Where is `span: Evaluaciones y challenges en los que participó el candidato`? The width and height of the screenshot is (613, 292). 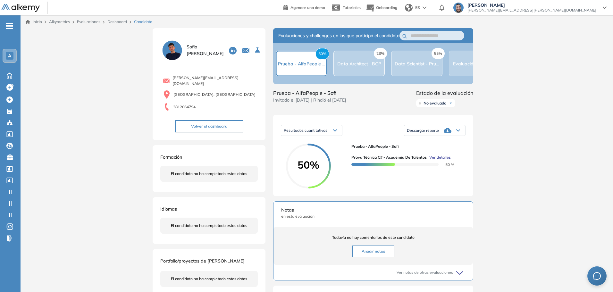 span: Evaluaciones y challenges en los que participó el candidato is located at coordinates (339, 36).